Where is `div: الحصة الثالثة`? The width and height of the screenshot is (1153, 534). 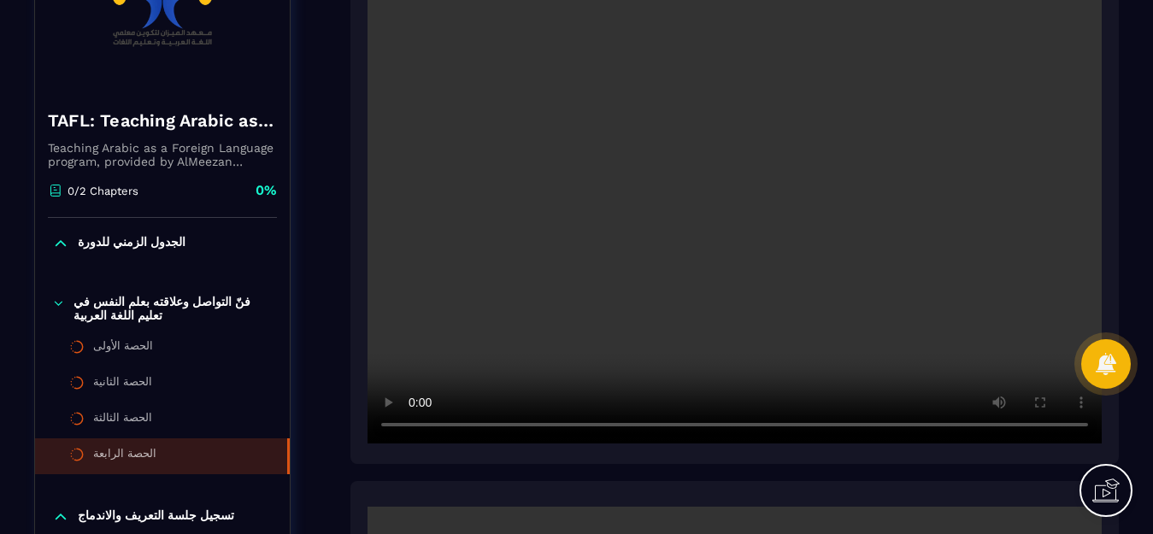
div: الحصة الثالثة is located at coordinates (122, 420).